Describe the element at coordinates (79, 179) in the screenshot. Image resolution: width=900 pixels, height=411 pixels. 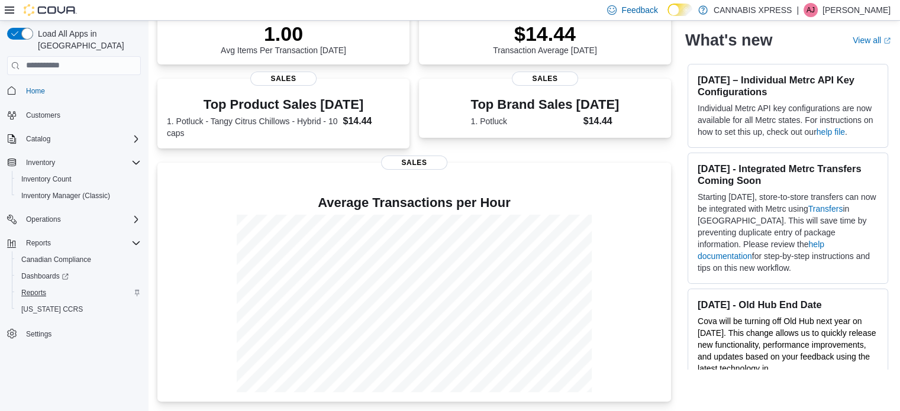
I see `button: Inventory Count` at that location.